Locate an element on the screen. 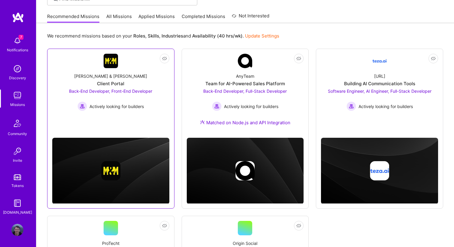 The height and width of the screenshot is (247, 454). img: Invite is located at coordinates (17, 151).